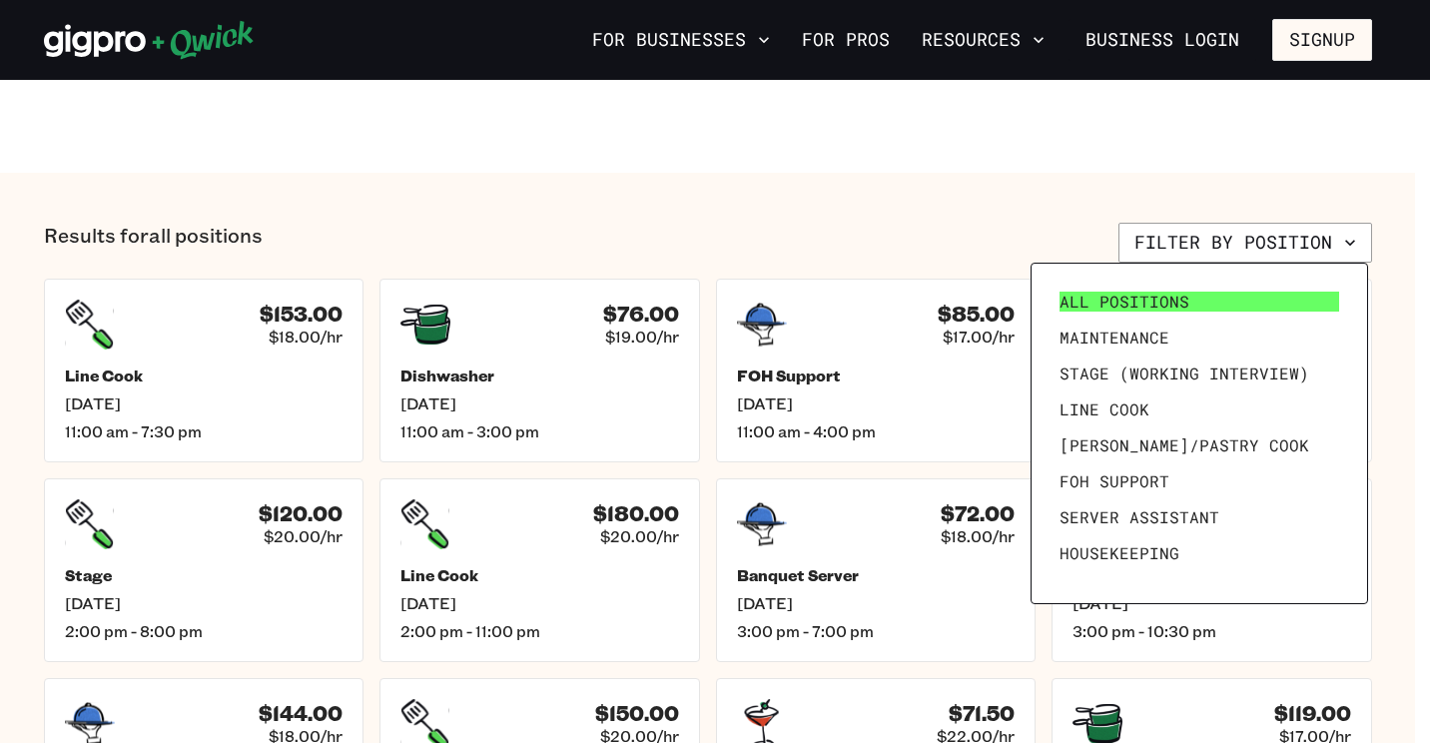  What do you see at coordinates (1104, 409) in the screenshot?
I see `span: Line Cook` at bounding box center [1104, 409].